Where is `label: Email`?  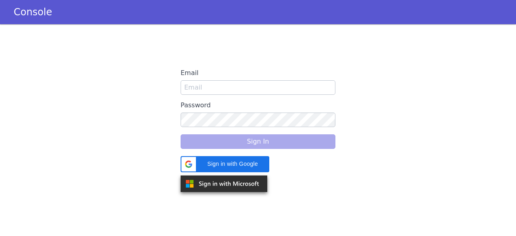 label: Email is located at coordinates (258, 73).